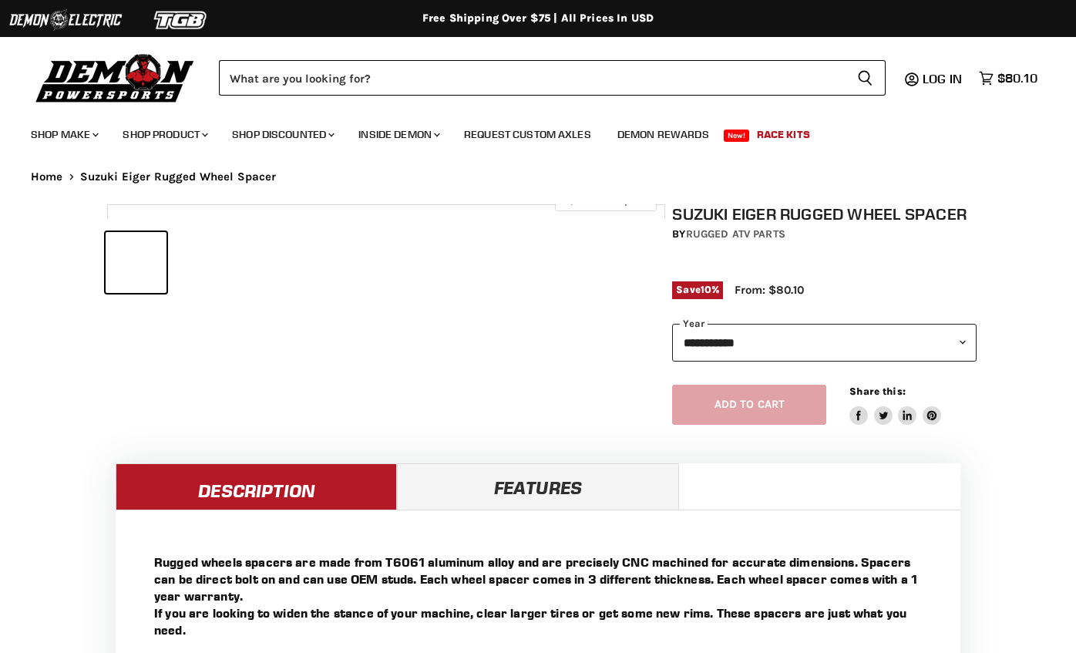 The height and width of the screenshot is (653, 1076). Describe the element at coordinates (532, 78) in the screenshot. I see `input: Search` at that location.